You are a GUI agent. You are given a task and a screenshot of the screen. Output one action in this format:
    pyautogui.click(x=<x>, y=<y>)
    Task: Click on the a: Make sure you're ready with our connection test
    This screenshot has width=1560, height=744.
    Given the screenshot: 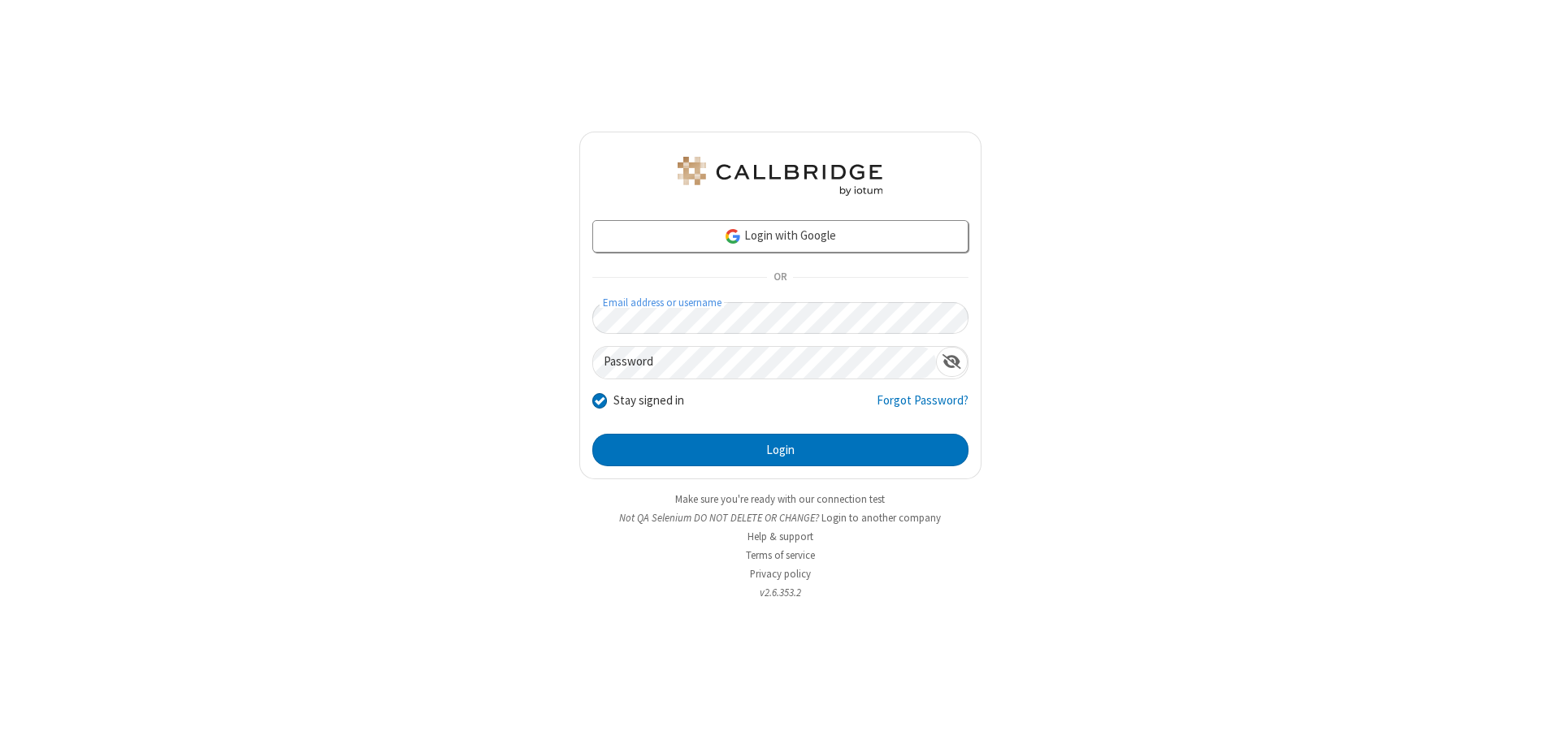 What is the action you would take?
    pyautogui.click(x=780, y=499)
    